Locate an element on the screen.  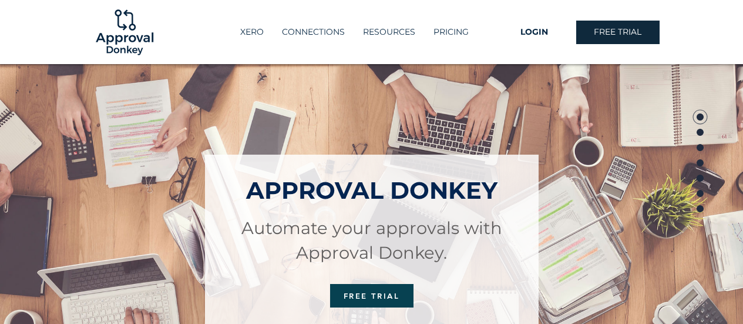
a: XERO is located at coordinates (251, 32).